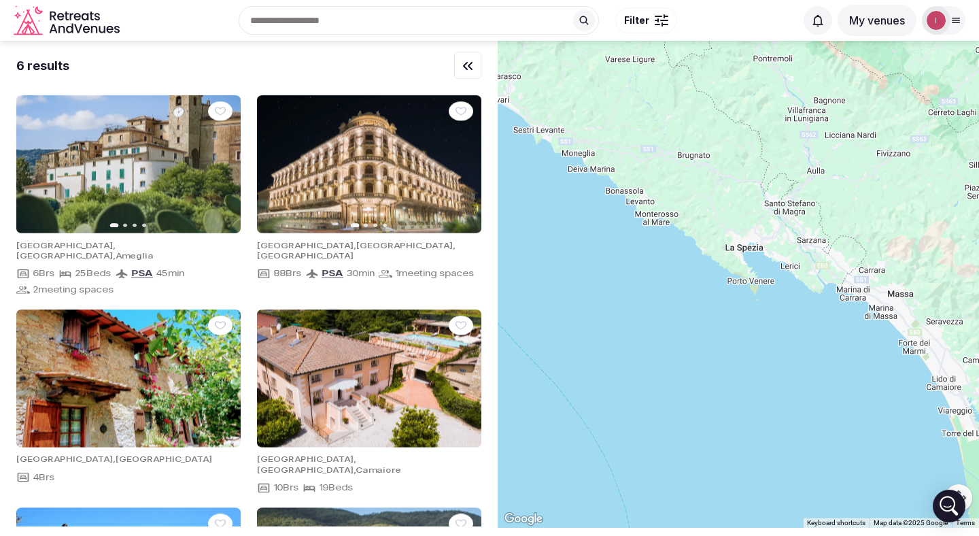 The height and width of the screenshot is (536, 979). Describe the element at coordinates (958, 497) in the screenshot. I see `button: Map camera controls` at that location.